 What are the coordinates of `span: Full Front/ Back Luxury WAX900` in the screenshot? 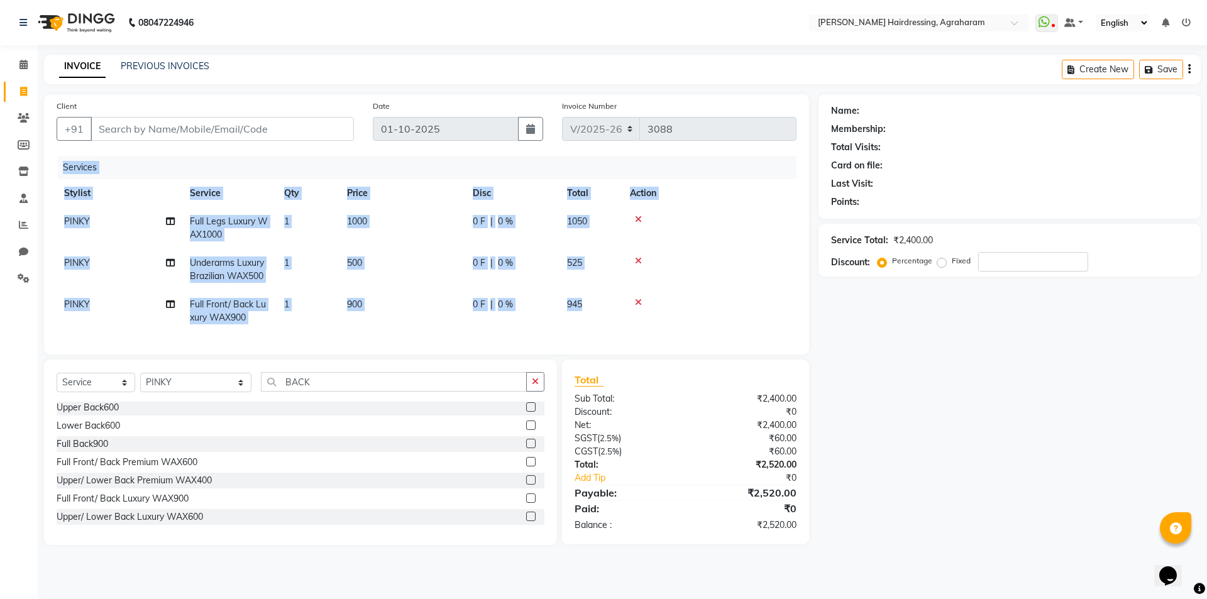 It's located at (228, 310).